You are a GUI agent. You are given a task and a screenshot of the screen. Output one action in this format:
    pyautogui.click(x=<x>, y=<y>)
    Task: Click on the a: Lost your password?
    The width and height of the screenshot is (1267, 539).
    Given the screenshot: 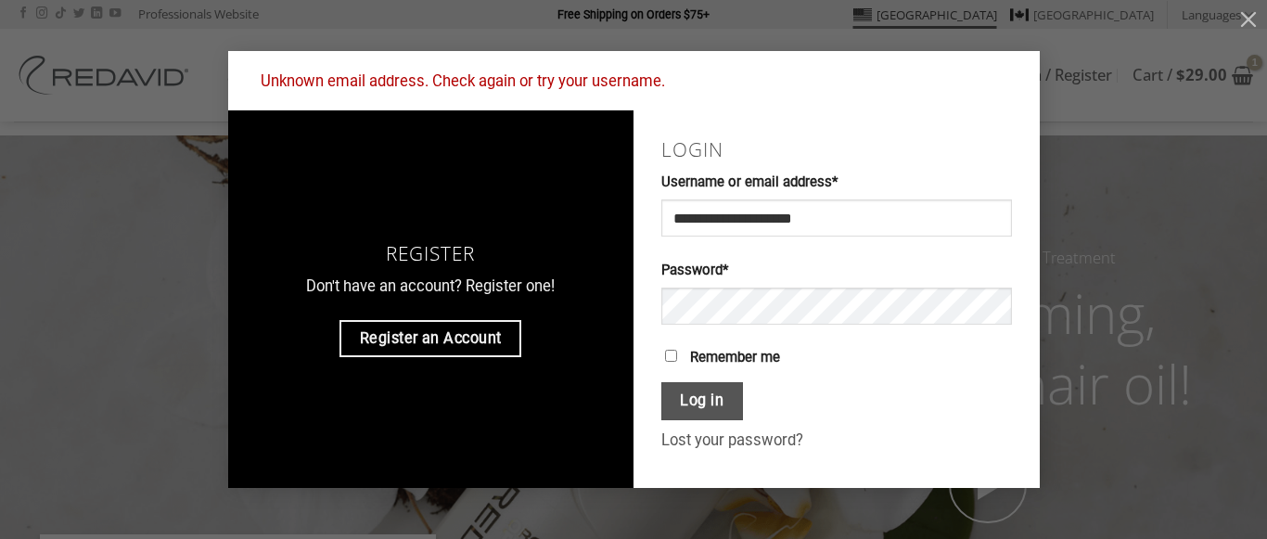 What is the action you would take?
    pyautogui.click(x=732, y=440)
    